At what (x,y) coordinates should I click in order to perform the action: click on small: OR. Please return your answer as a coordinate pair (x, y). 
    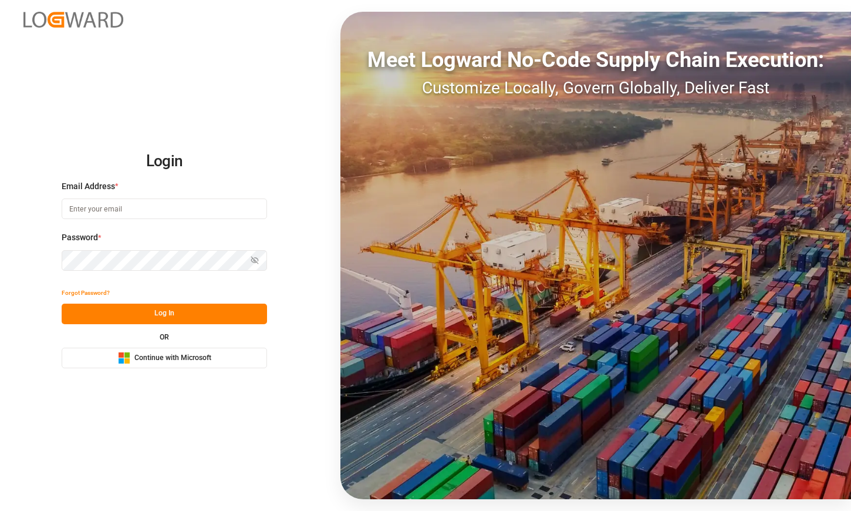
    Looking at the image, I should click on (164, 337).